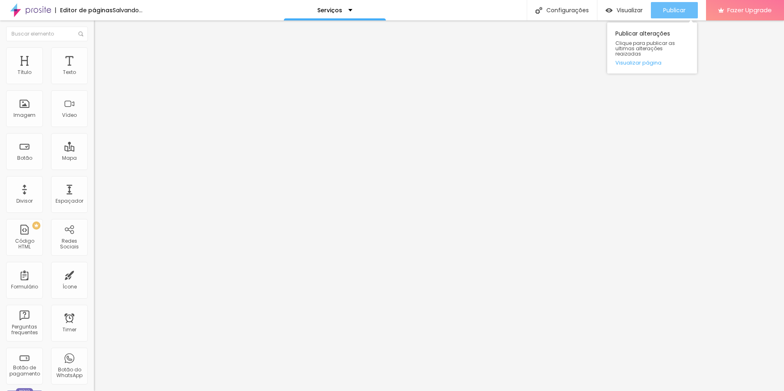  I want to click on button: Visualizar, so click(624, 10).